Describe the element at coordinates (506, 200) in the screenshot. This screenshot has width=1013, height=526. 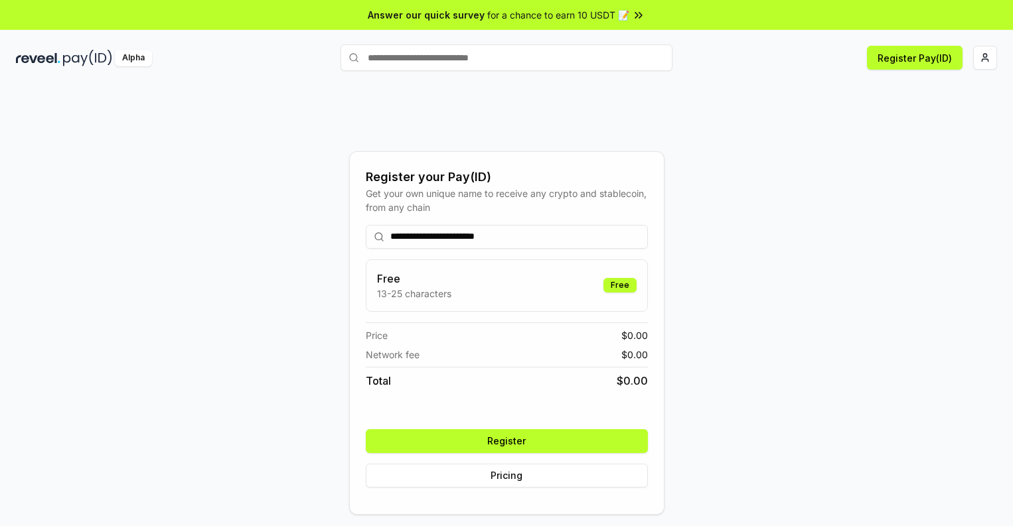
I see `div: Get your own unique name to receive any crypto and stablecoin, from any chain` at that location.